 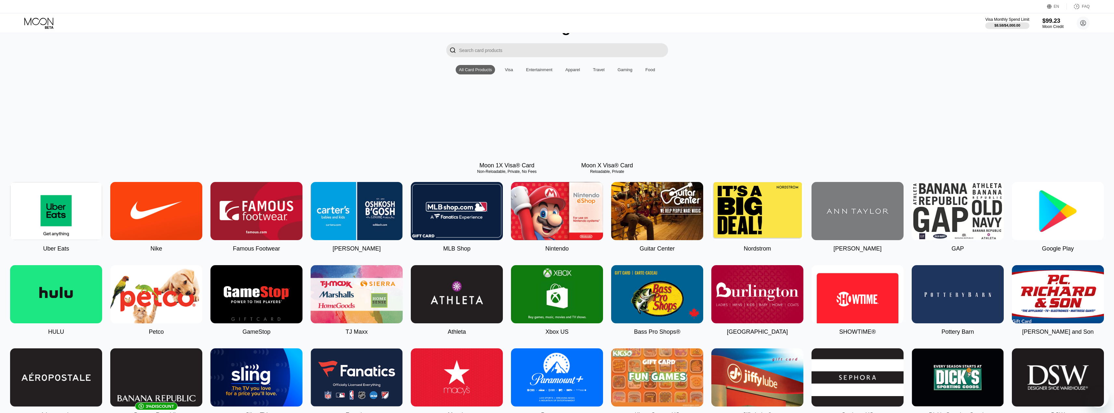 I want to click on div: $8.58 / $4,000.00, so click(x=1007, y=25).